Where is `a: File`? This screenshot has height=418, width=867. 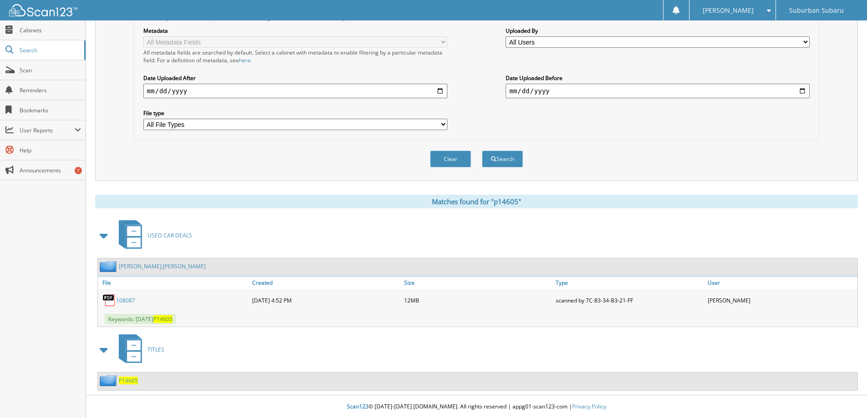
a: File is located at coordinates (174, 283).